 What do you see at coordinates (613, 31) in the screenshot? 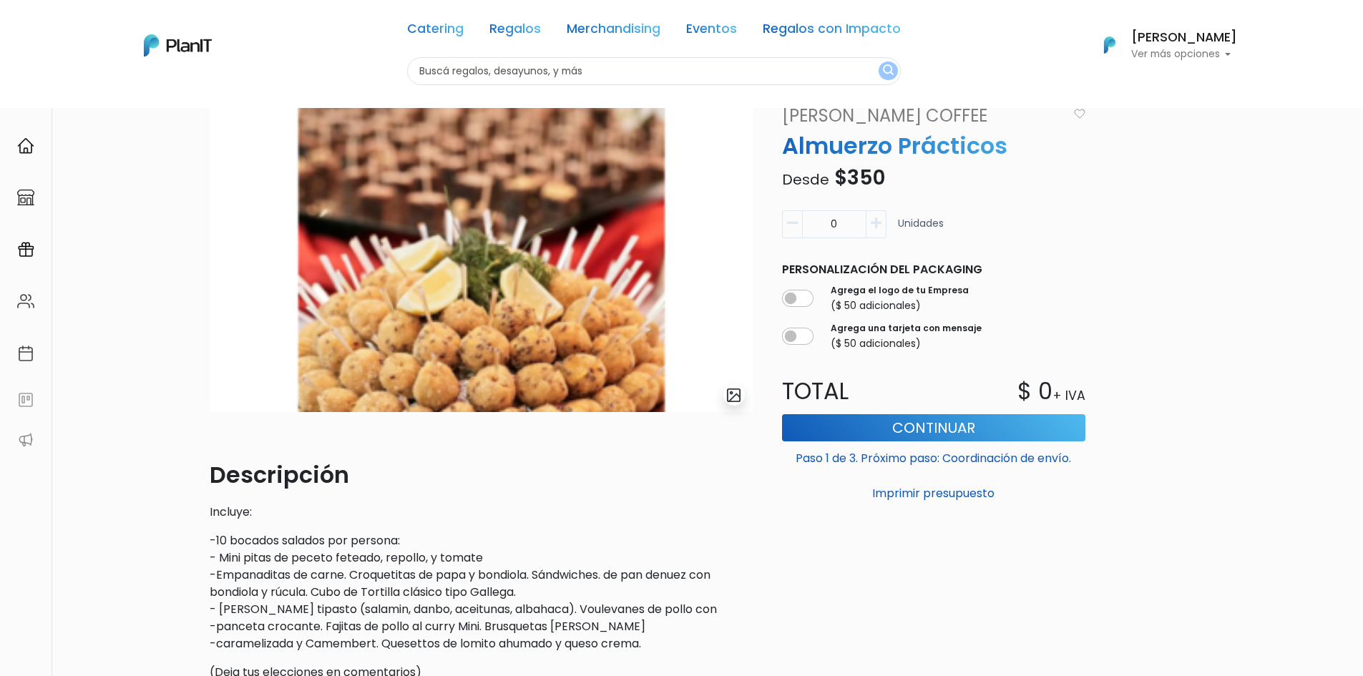
I see `a: Merchandising` at bounding box center [613, 31].